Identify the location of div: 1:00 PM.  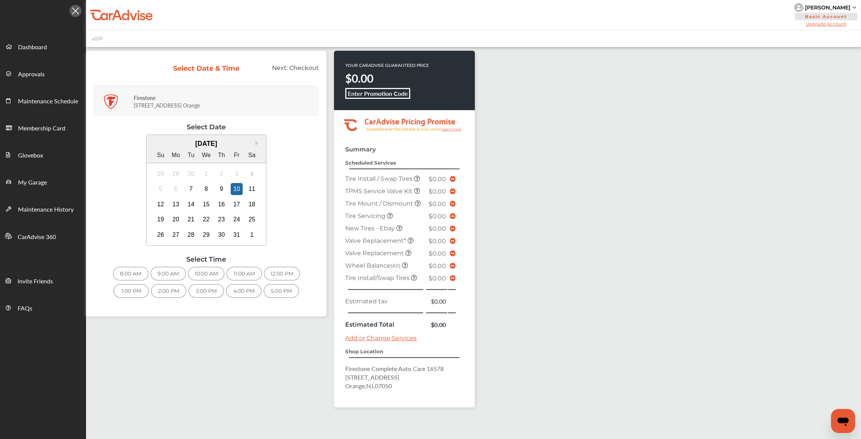
(131, 291).